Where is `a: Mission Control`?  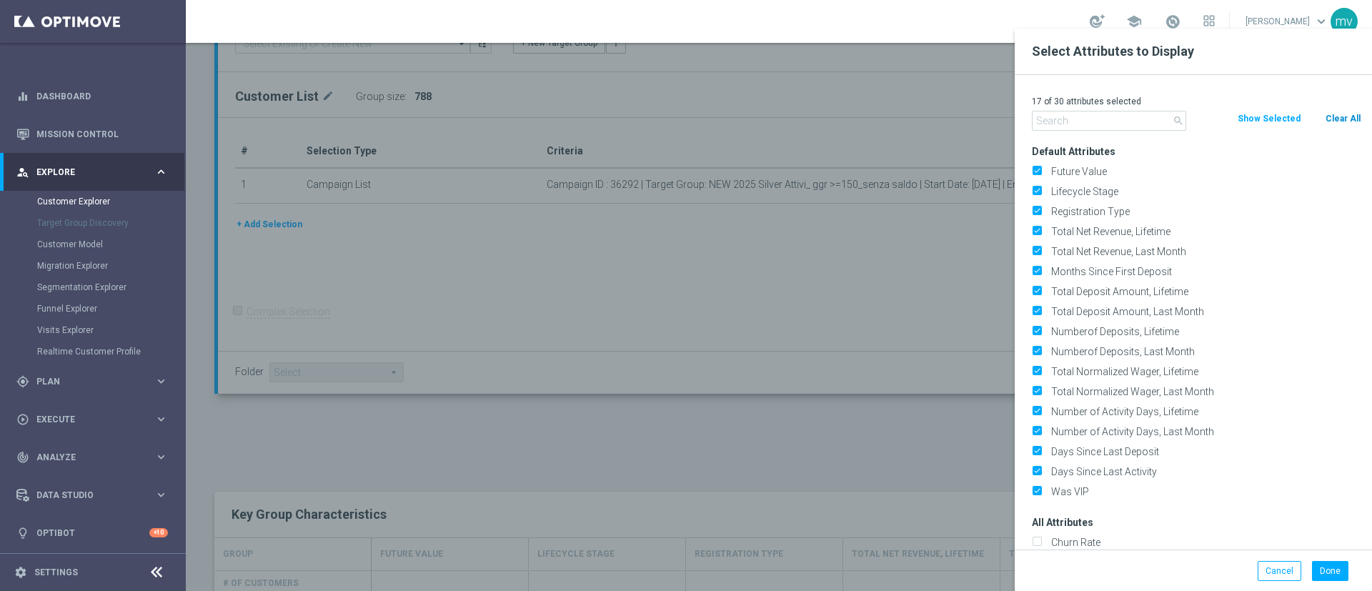 a: Mission Control is located at coordinates (102, 134).